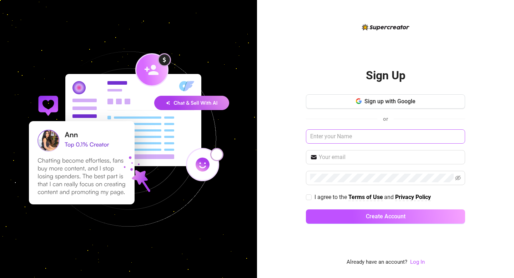 This screenshot has height=278, width=514. I want to click on img: signup-background-D0MIrEPF.svg, so click(129, 139).